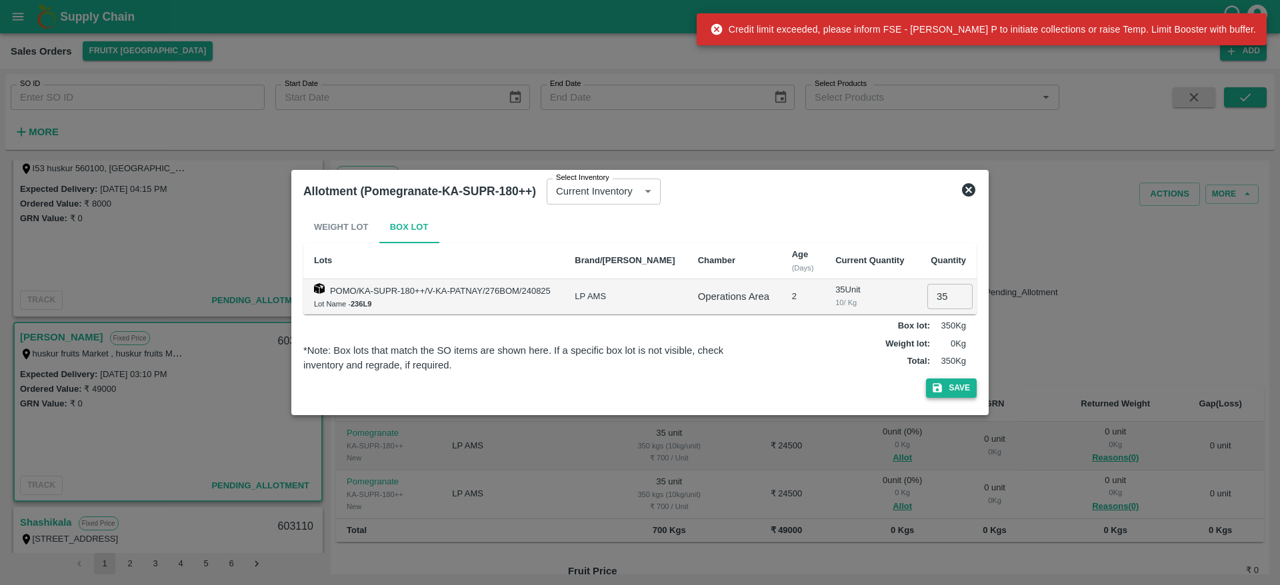 The width and height of the screenshot is (1280, 585). What do you see at coordinates (951, 388) in the screenshot?
I see `button: Save` at bounding box center [951, 388].